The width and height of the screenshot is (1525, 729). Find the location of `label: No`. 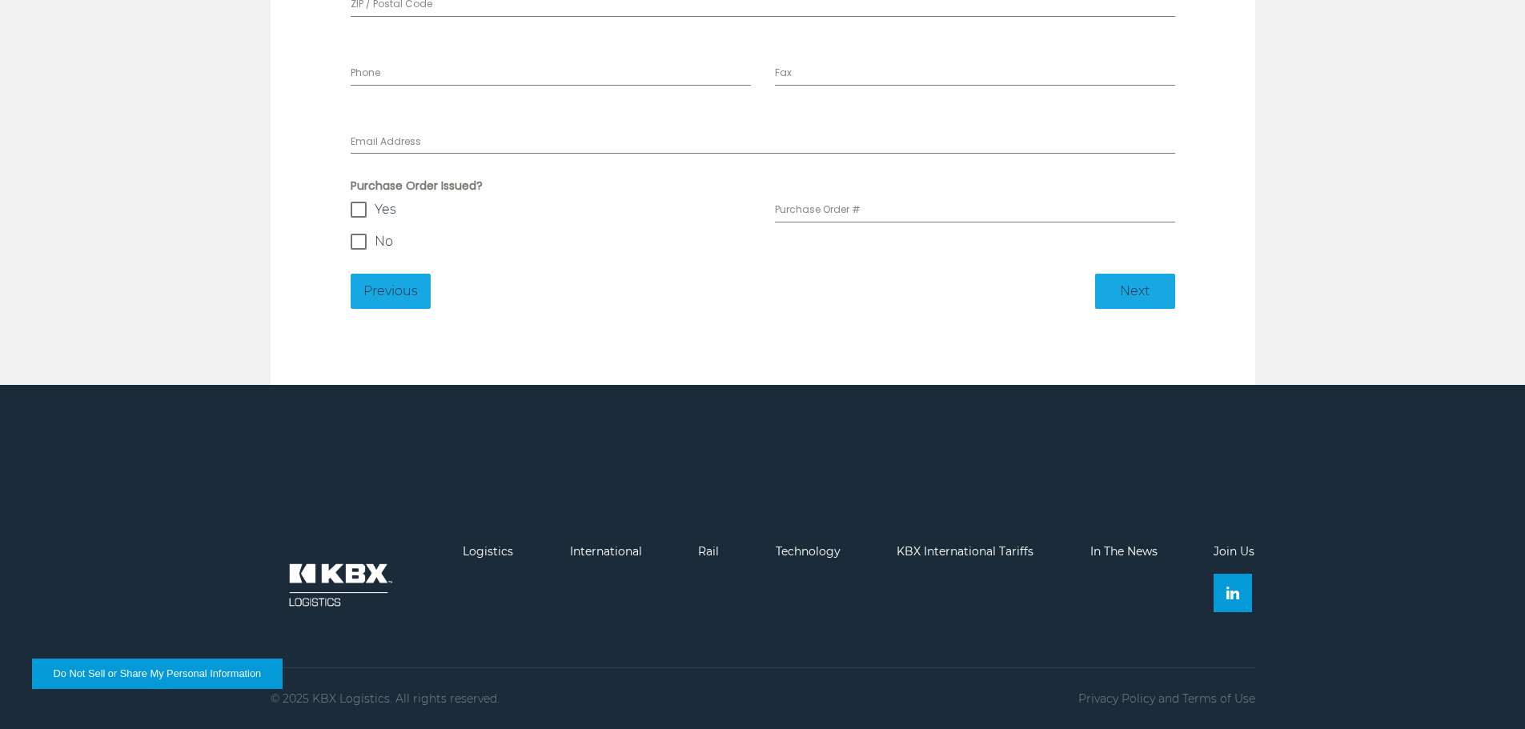

label: No is located at coordinates (551, 242).